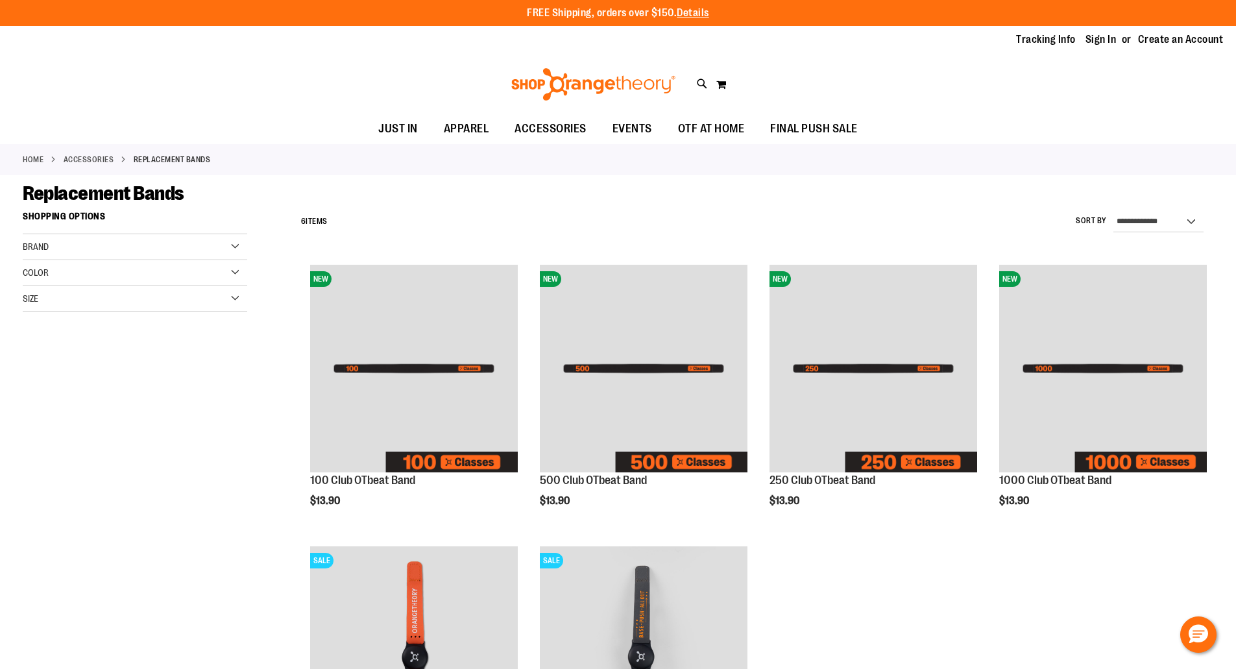 The height and width of the screenshot is (669, 1236). Describe the element at coordinates (593, 480) in the screenshot. I see `a: 500 Club OTbeat Band` at that location.